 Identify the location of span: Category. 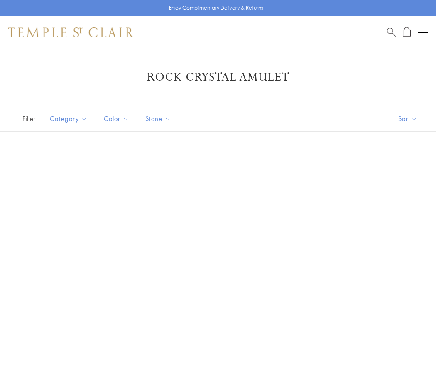
(69, 118).